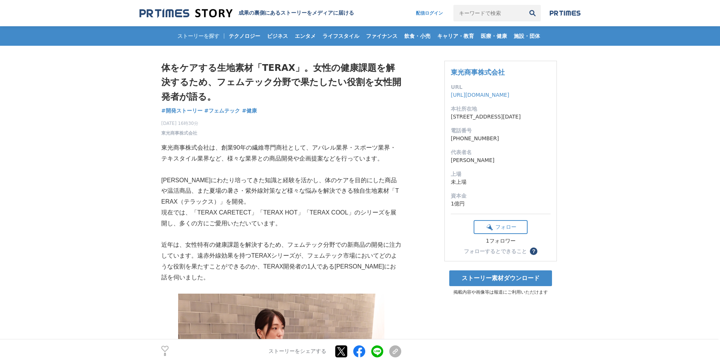  I want to click on dt: URL, so click(501, 87).